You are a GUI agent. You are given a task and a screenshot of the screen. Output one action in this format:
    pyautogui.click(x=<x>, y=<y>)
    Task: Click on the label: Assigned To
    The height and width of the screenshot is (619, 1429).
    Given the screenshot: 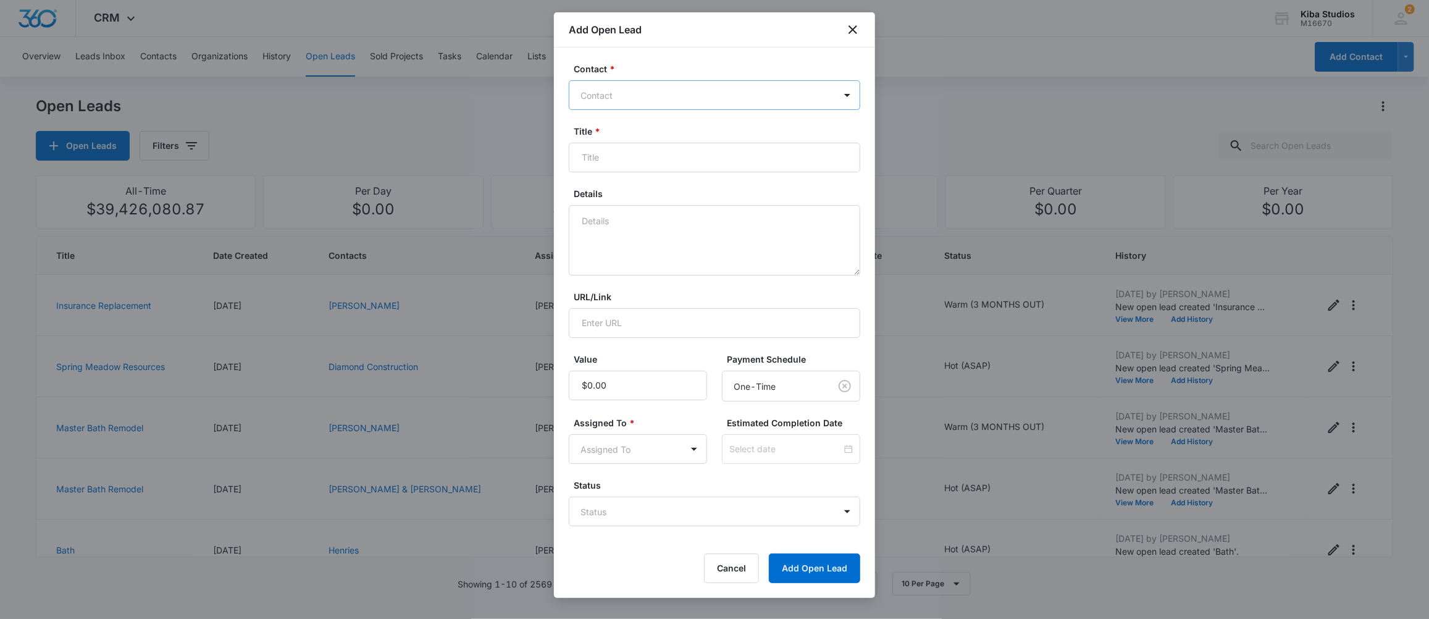 What is the action you would take?
    pyautogui.click(x=643, y=422)
    